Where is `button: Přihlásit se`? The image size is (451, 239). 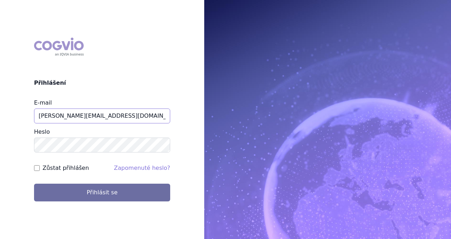 button: Přihlásit se is located at coordinates (102, 192).